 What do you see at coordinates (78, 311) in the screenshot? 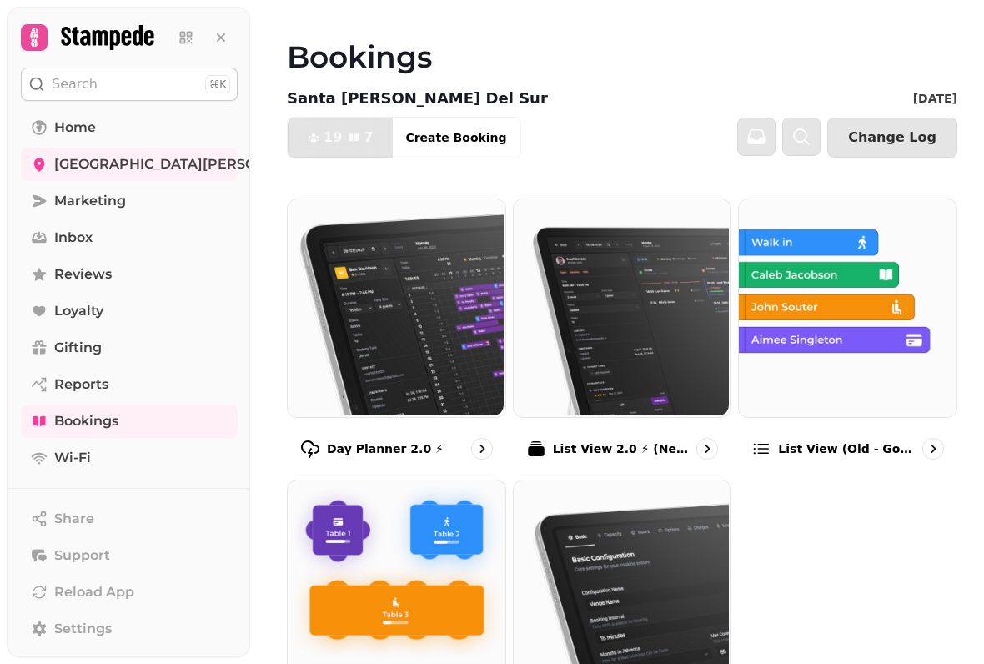
I see `span: Loyalty` at bounding box center [78, 311].